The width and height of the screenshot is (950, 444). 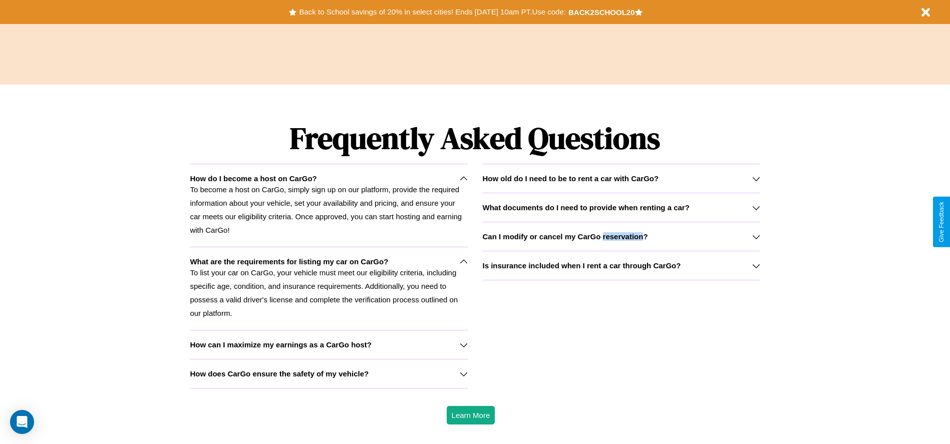 What do you see at coordinates (582, 265) in the screenshot?
I see `h3: Is insurance included when I rent a car through CarGo?` at bounding box center [582, 265].